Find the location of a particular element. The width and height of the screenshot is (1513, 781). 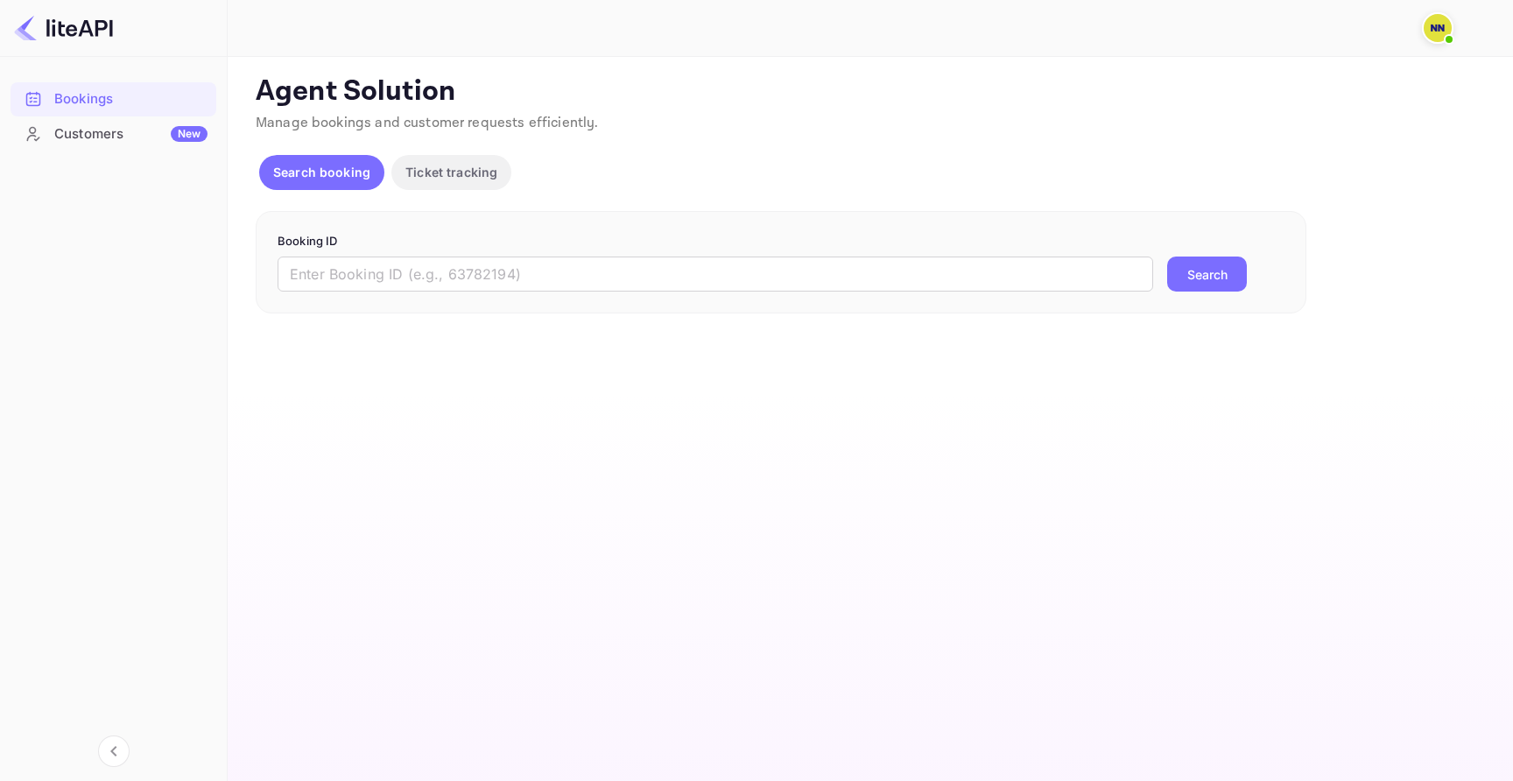

p: Booking ID is located at coordinates (781, 242).